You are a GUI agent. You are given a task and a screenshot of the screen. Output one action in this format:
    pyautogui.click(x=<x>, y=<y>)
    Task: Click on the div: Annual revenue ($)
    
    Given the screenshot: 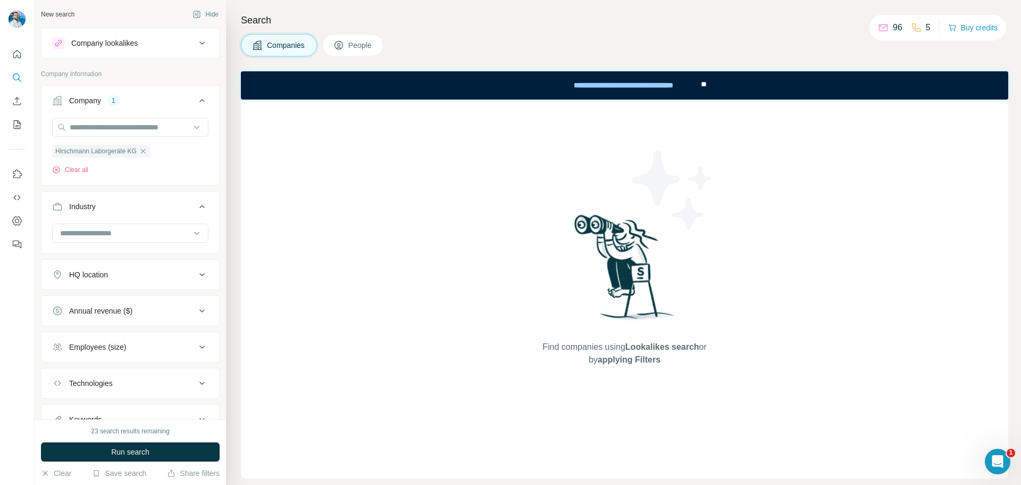 What is the action you would take?
    pyautogui.click(x=101, y=311)
    